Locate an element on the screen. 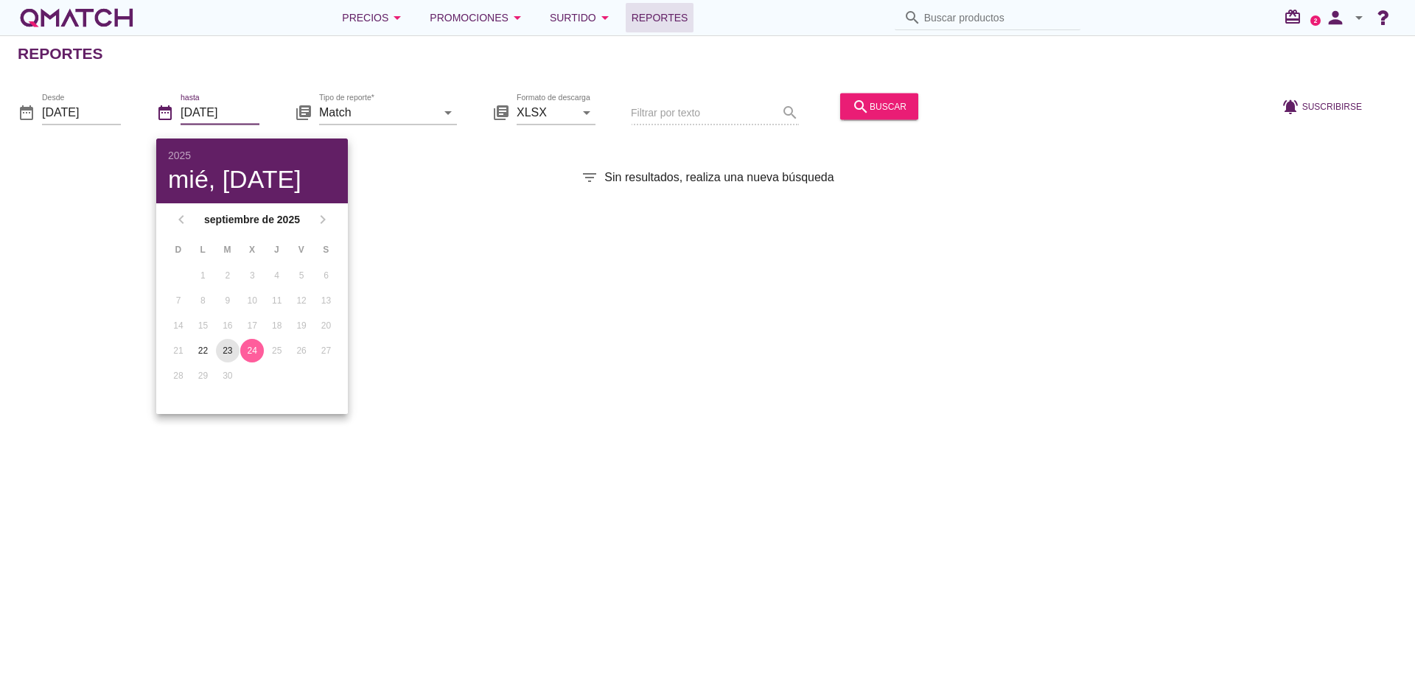  i: person is located at coordinates (1335, 18).